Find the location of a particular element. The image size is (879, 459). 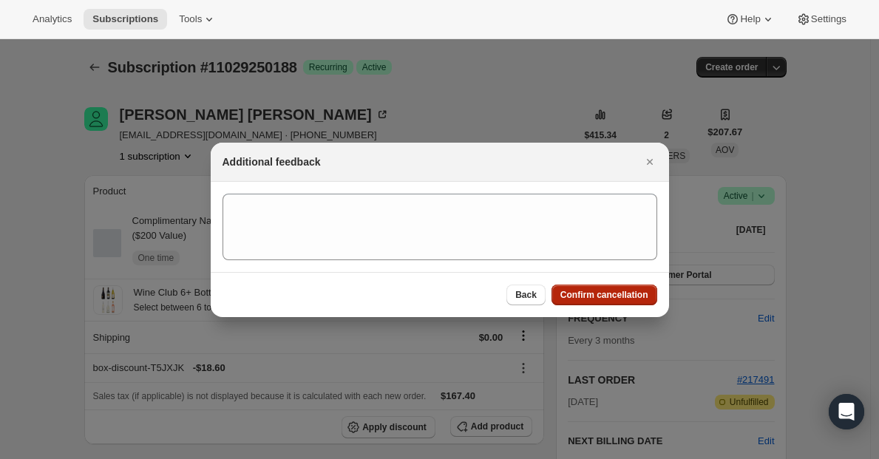

button: Analytics is located at coordinates (52, 19).